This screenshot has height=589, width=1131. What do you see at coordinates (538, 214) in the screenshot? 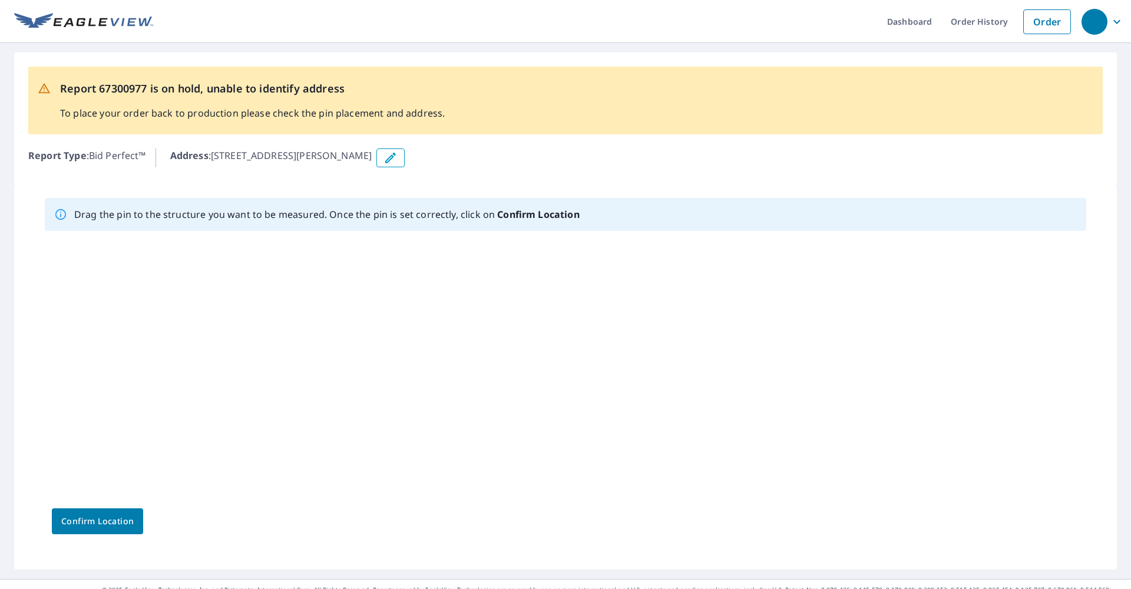
I see `b: Confirm Location` at bounding box center [538, 214].